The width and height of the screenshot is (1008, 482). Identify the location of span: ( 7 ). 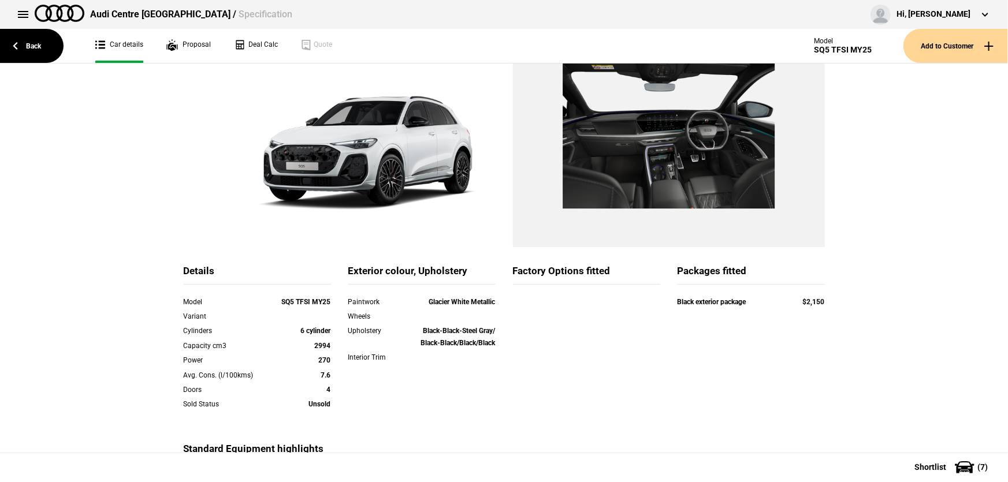
(983, 467).